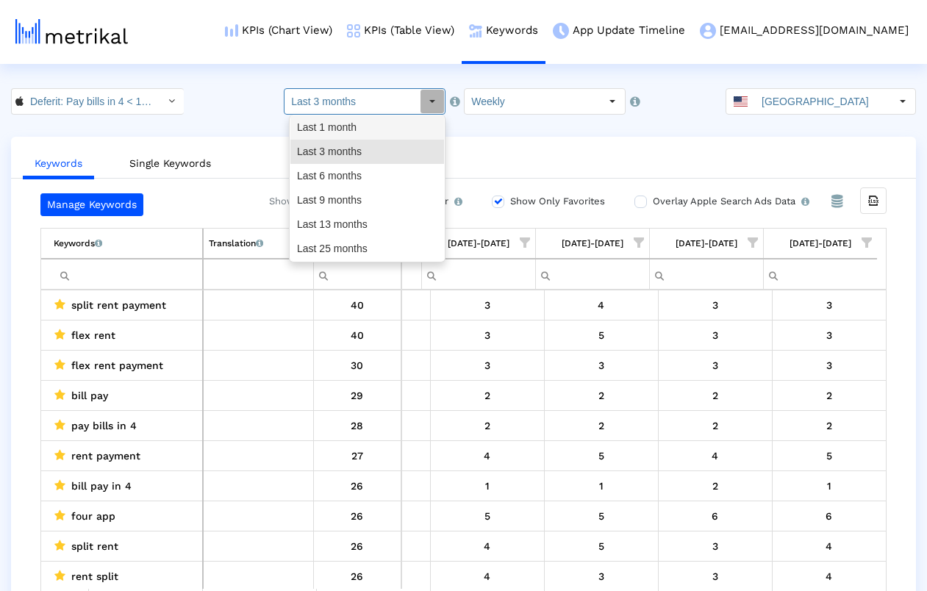  Describe the element at coordinates (525, 243) in the screenshot. I see `span: Show filter options for column '09/07/25-09/13/25'` at that location.